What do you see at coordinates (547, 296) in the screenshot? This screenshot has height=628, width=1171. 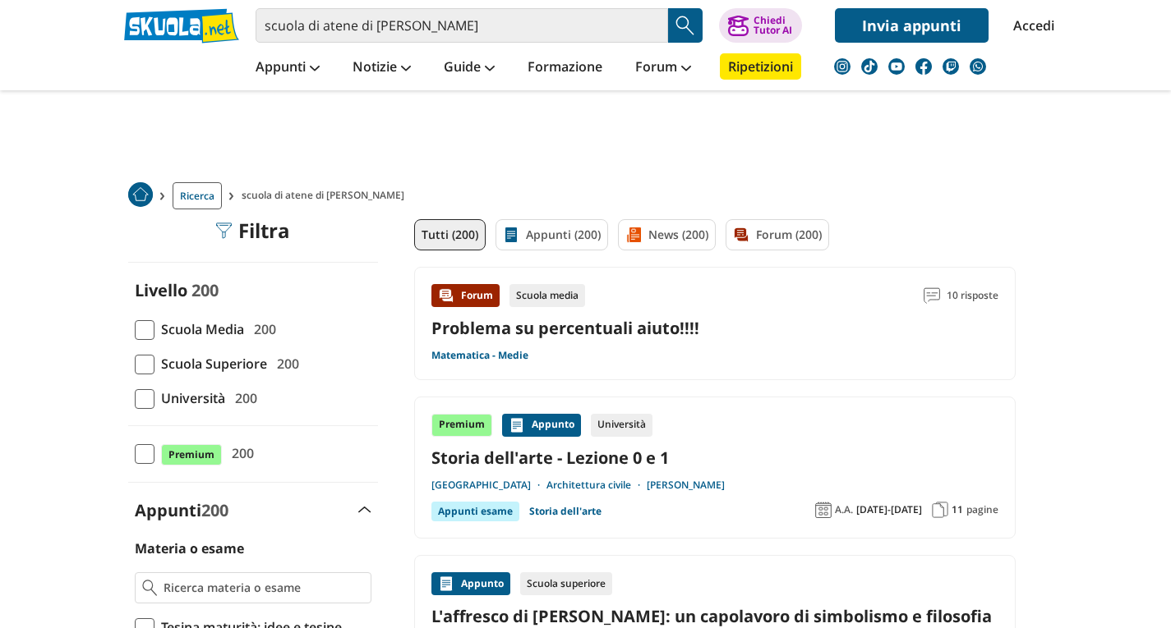 I see `div: Scuola media` at bounding box center [547, 296].